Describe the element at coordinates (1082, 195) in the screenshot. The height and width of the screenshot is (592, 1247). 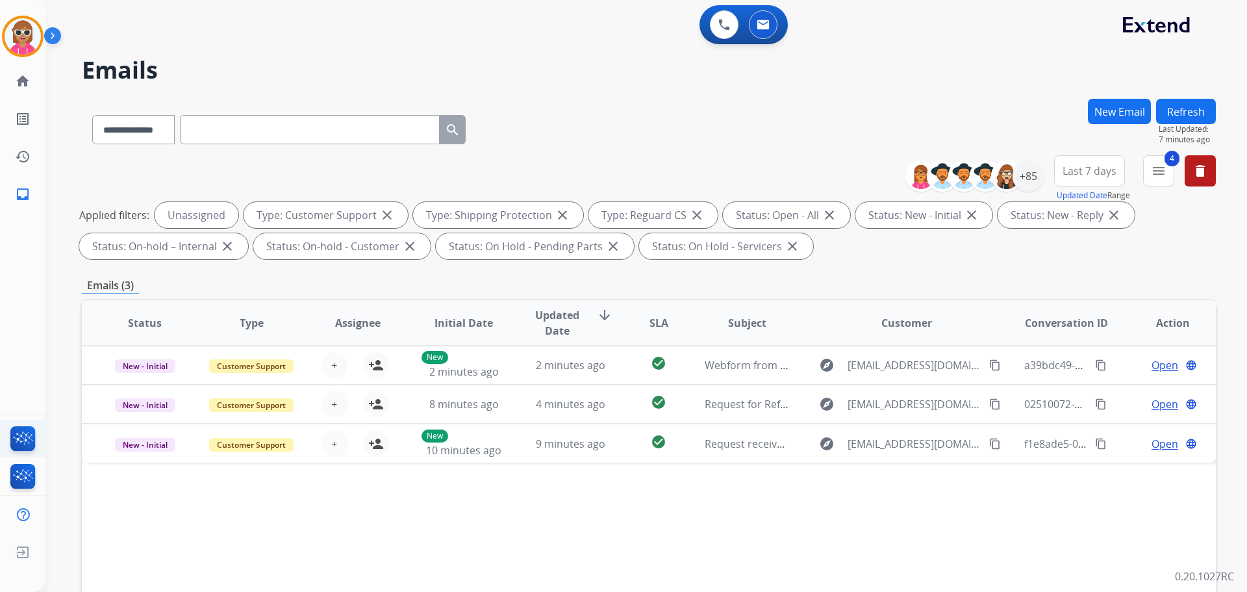
I see `button: Updated Date` at that location.